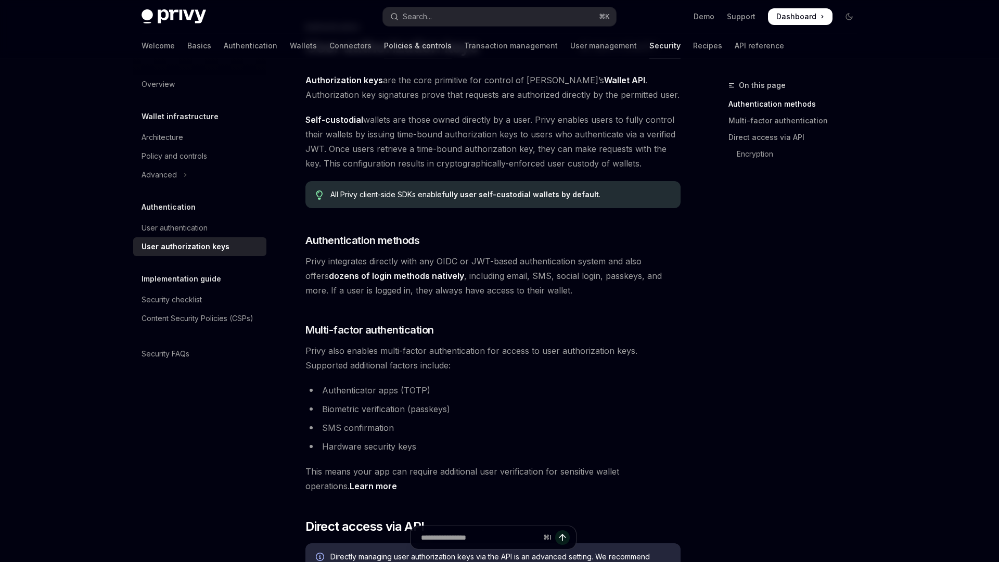  Describe the element at coordinates (493, 447) in the screenshot. I see `li: Hardware security keys` at that location.